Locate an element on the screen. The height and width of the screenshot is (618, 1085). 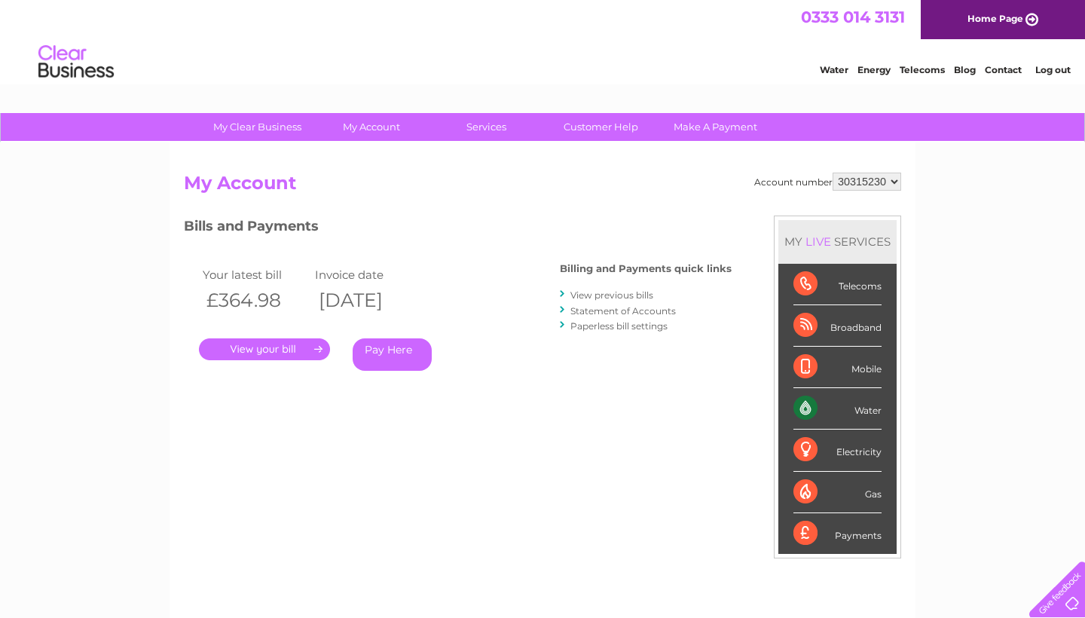
a: Telecoms is located at coordinates (922, 69).